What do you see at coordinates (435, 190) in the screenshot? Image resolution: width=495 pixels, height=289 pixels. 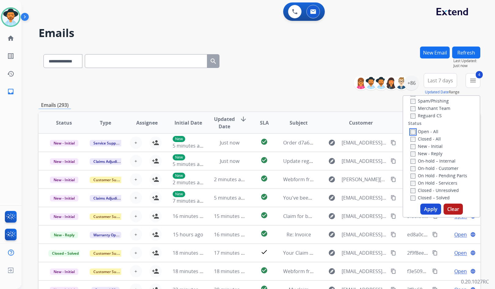 I see `label: Closed - Unresolved` at bounding box center [435, 190].